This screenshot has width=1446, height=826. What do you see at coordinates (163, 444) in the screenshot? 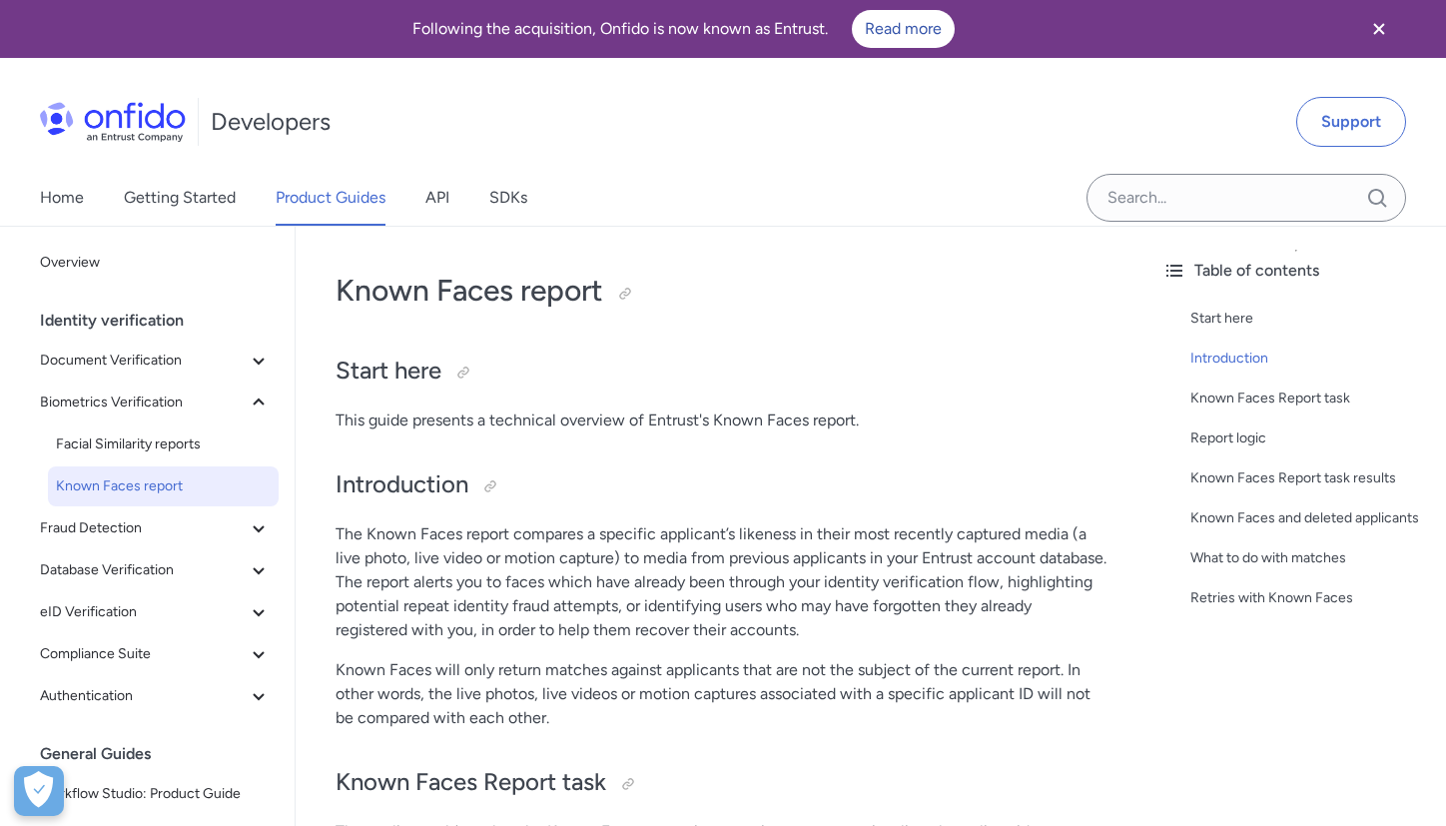
I see `a: Facial Similarity reports` at bounding box center [163, 444].